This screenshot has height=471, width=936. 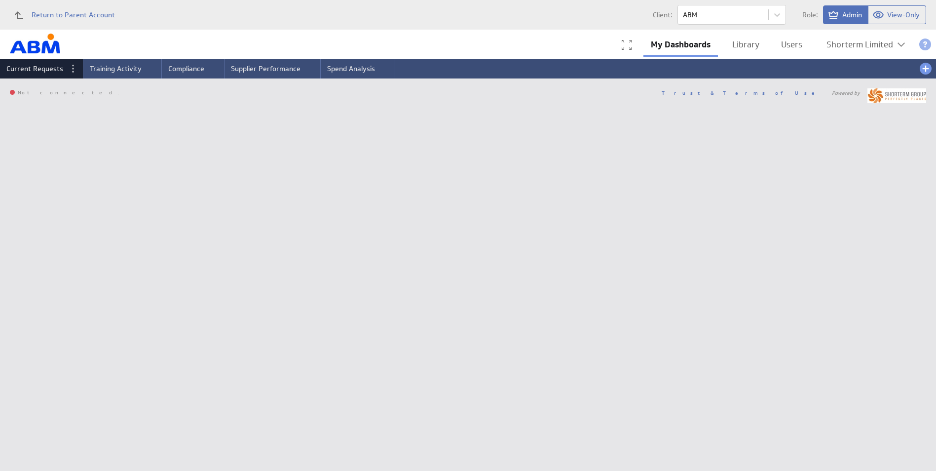 I want to click on span: Not connected., so click(x=65, y=93).